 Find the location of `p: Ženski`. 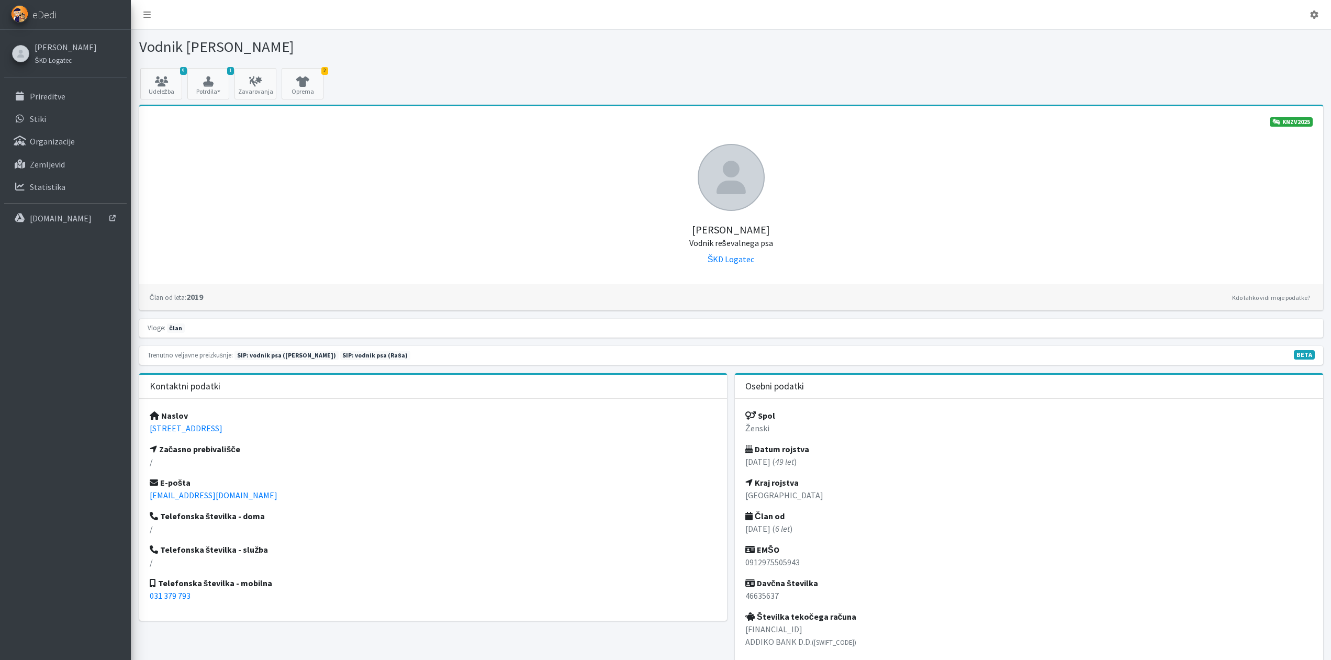

p: Ženski is located at coordinates (1029, 428).